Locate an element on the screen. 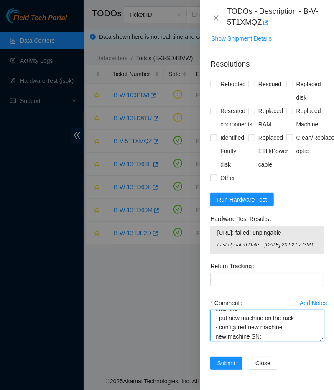  button: Submit is located at coordinates (226, 363).